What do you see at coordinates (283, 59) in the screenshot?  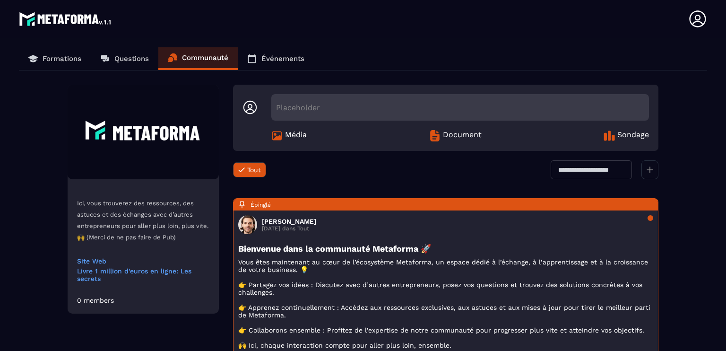 I see `p: Événements` at bounding box center [283, 59].